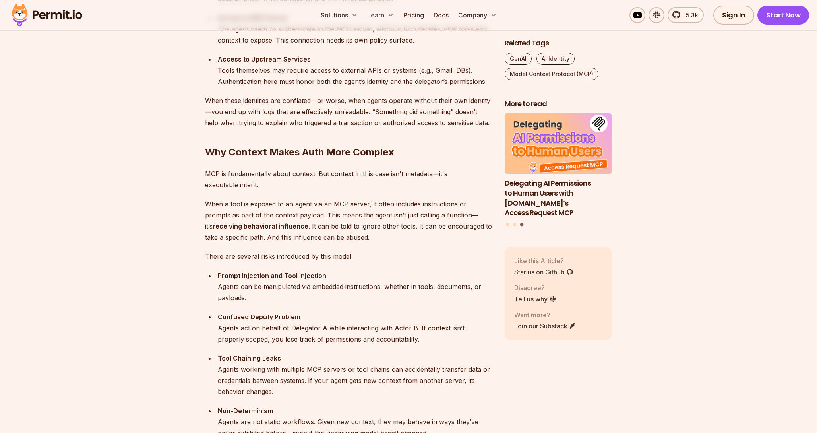  What do you see at coordinates (349, 112) in the screenshot?
I see `p: When these identities are conflated—or worse, when agents operate without their own identity—you ...` at bounding box center [349, 112].